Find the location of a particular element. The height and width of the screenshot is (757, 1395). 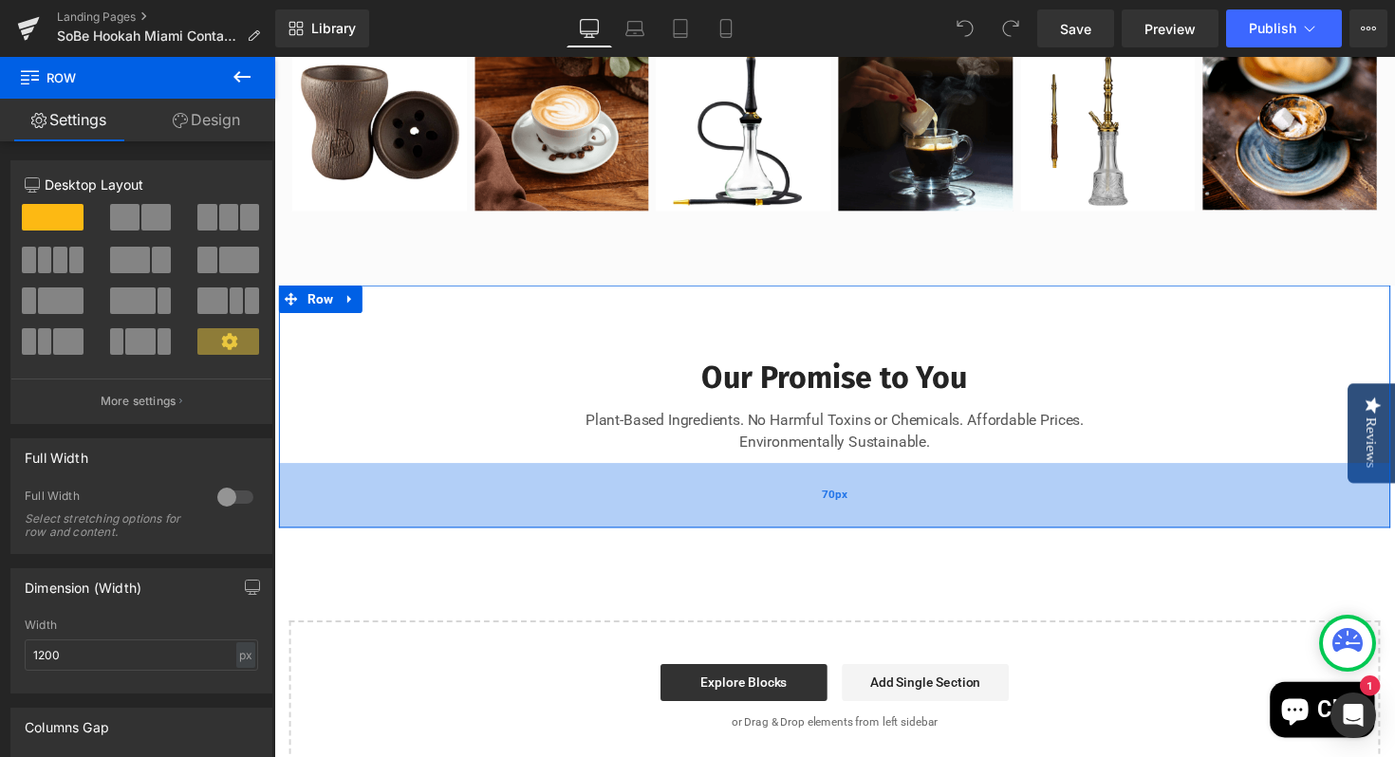

span: Library is located at coordinates (333, 28).